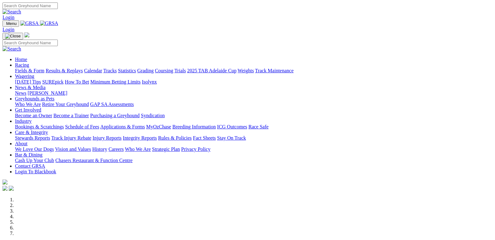 The height and width of the screenshot is (240, 495). What do you see at coordinates (30, 71) in the screenshot?
I see `a: Fields & Form` at bounding box center [30, 71].